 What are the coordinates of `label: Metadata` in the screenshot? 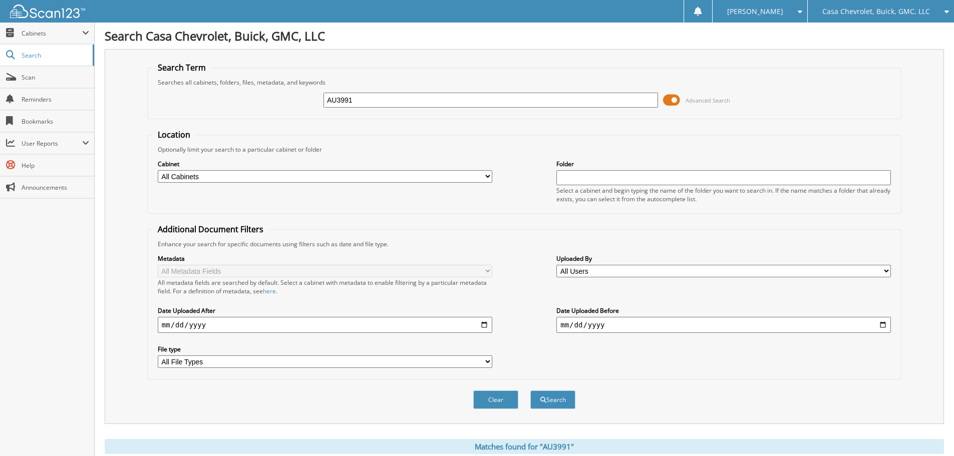 It's located at (325, 258).